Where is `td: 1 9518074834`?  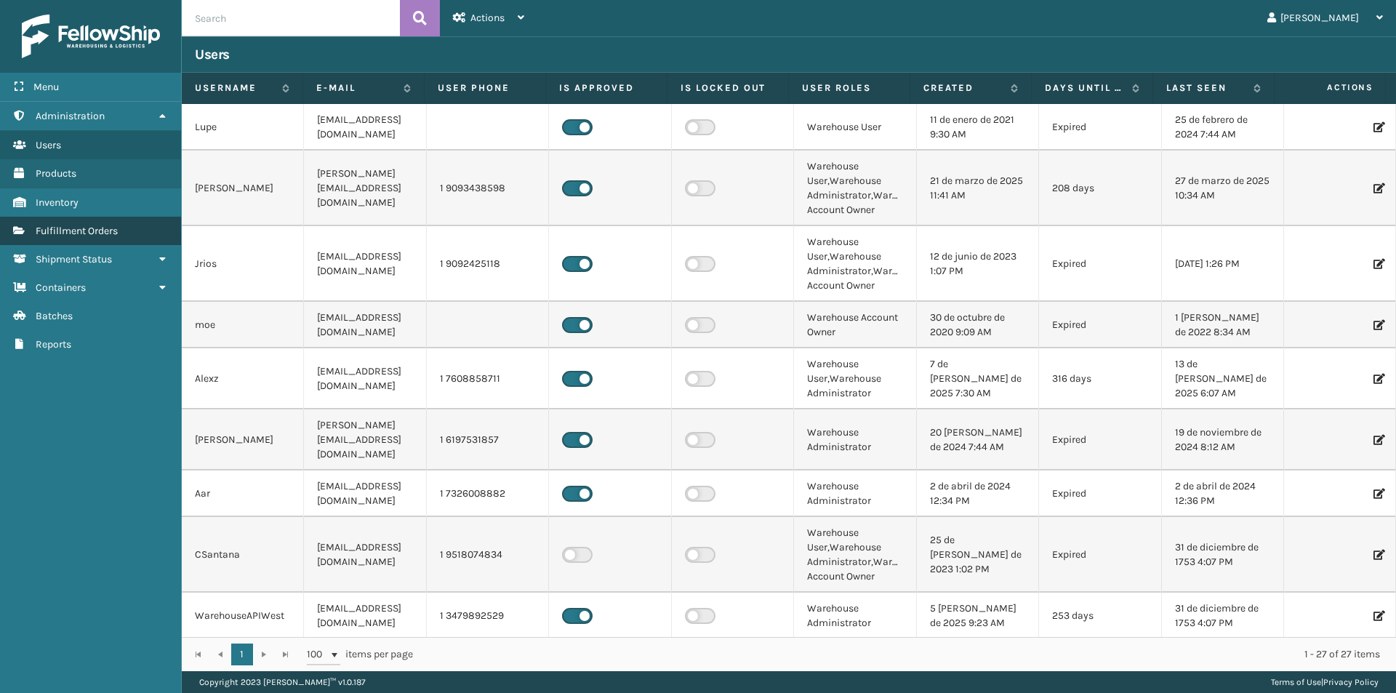 td: 1 9518074834 is located at coordinates (488, 555).